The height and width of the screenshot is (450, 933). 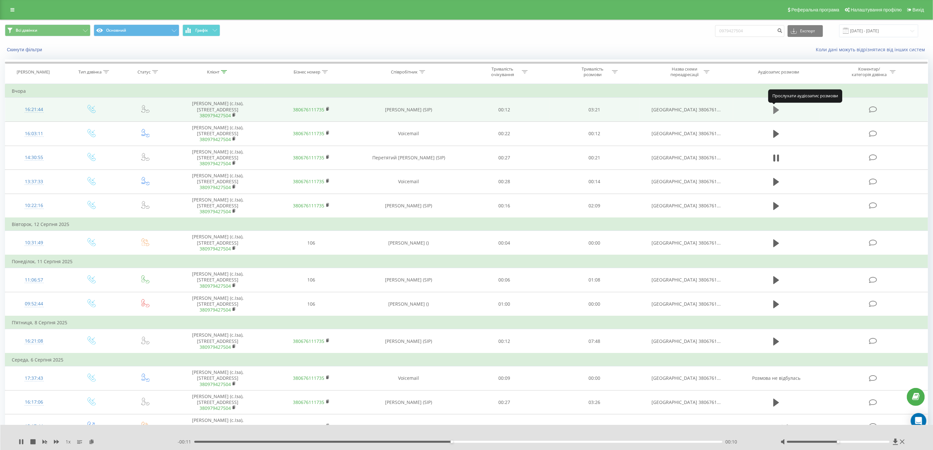 I want to click on div: 16:21:08, so click(x=34, y=341).